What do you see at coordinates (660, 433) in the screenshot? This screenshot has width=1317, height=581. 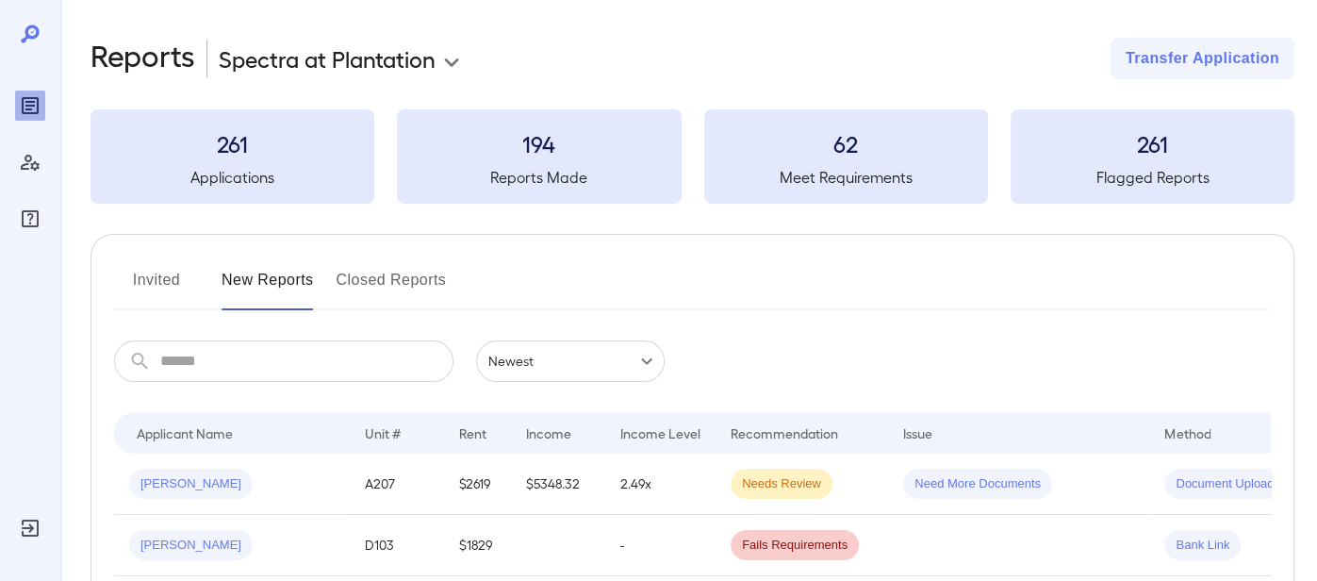 I see `div: Income Level` at bounding box center [660, 433].